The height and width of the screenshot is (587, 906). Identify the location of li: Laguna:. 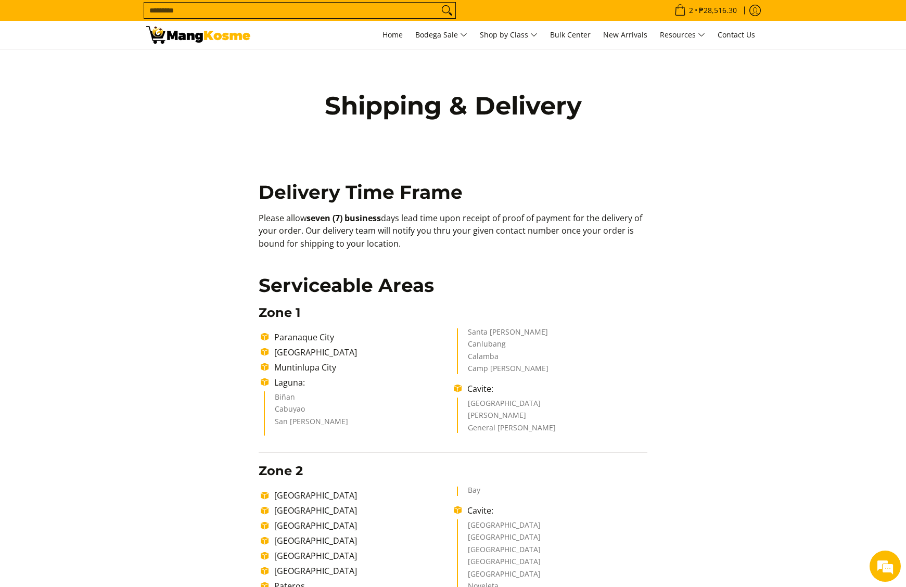
(361, 383).